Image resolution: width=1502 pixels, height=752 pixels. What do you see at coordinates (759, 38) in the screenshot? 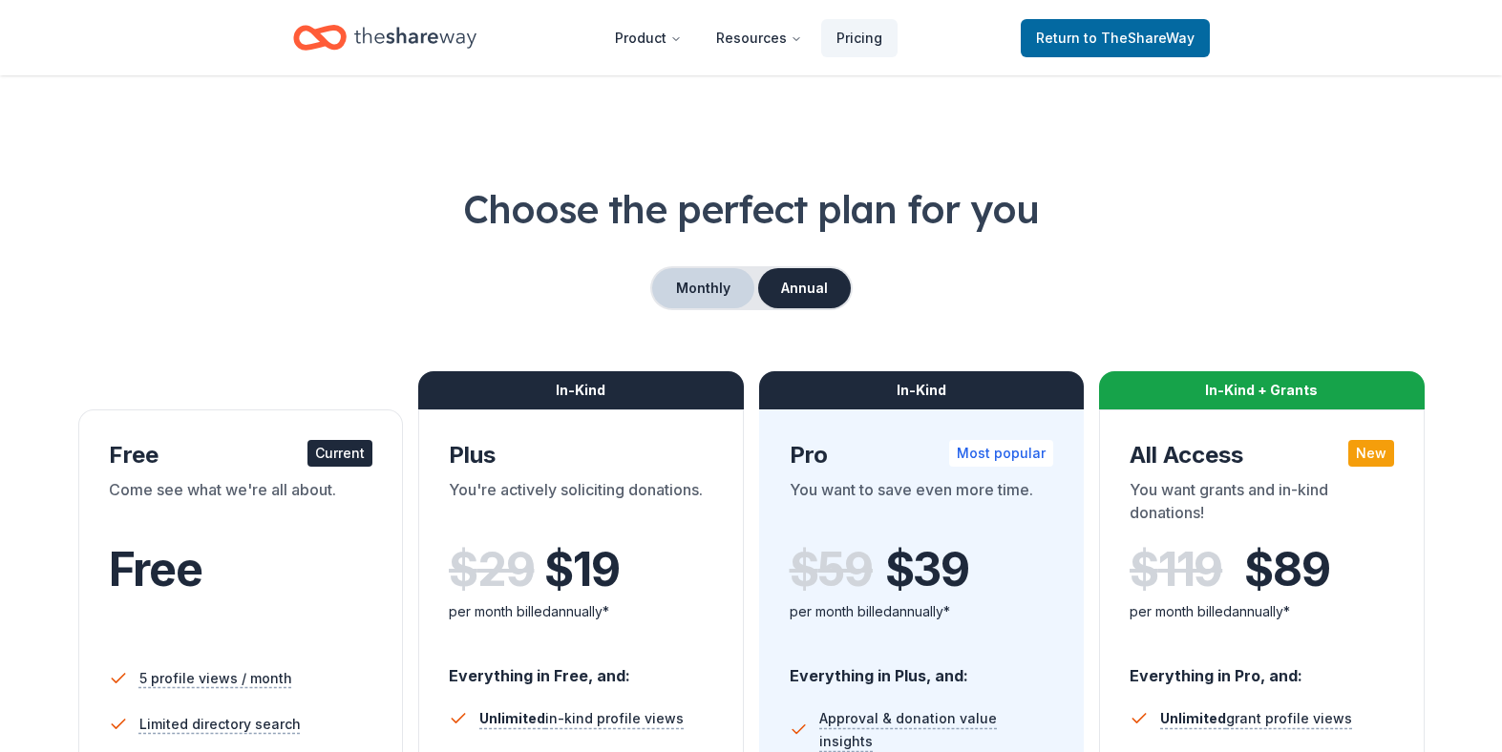
I see `button: Resources` at bounding box center [759, 38].